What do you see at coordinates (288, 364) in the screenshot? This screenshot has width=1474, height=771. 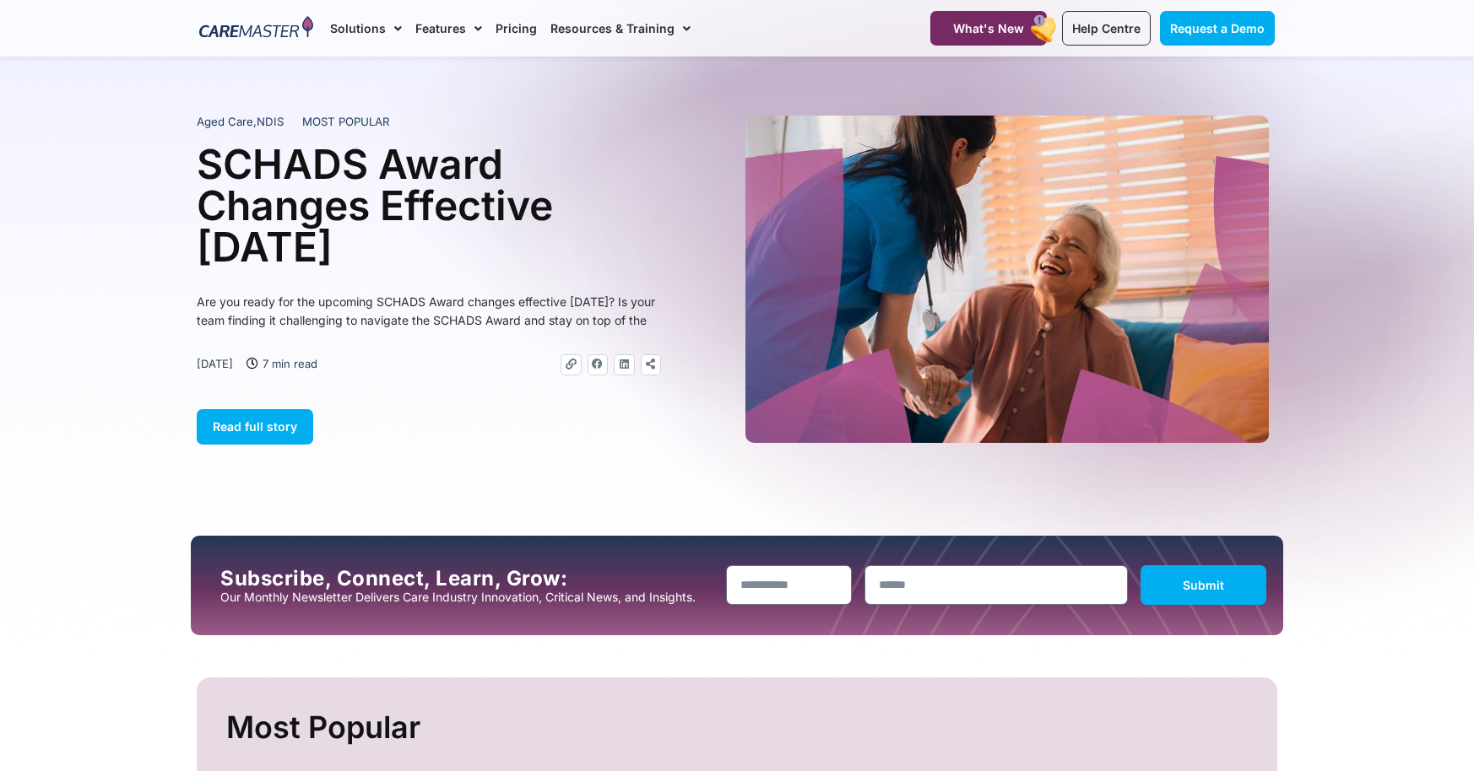 I see `span: 7 min read` at bounding box center [288, 364].